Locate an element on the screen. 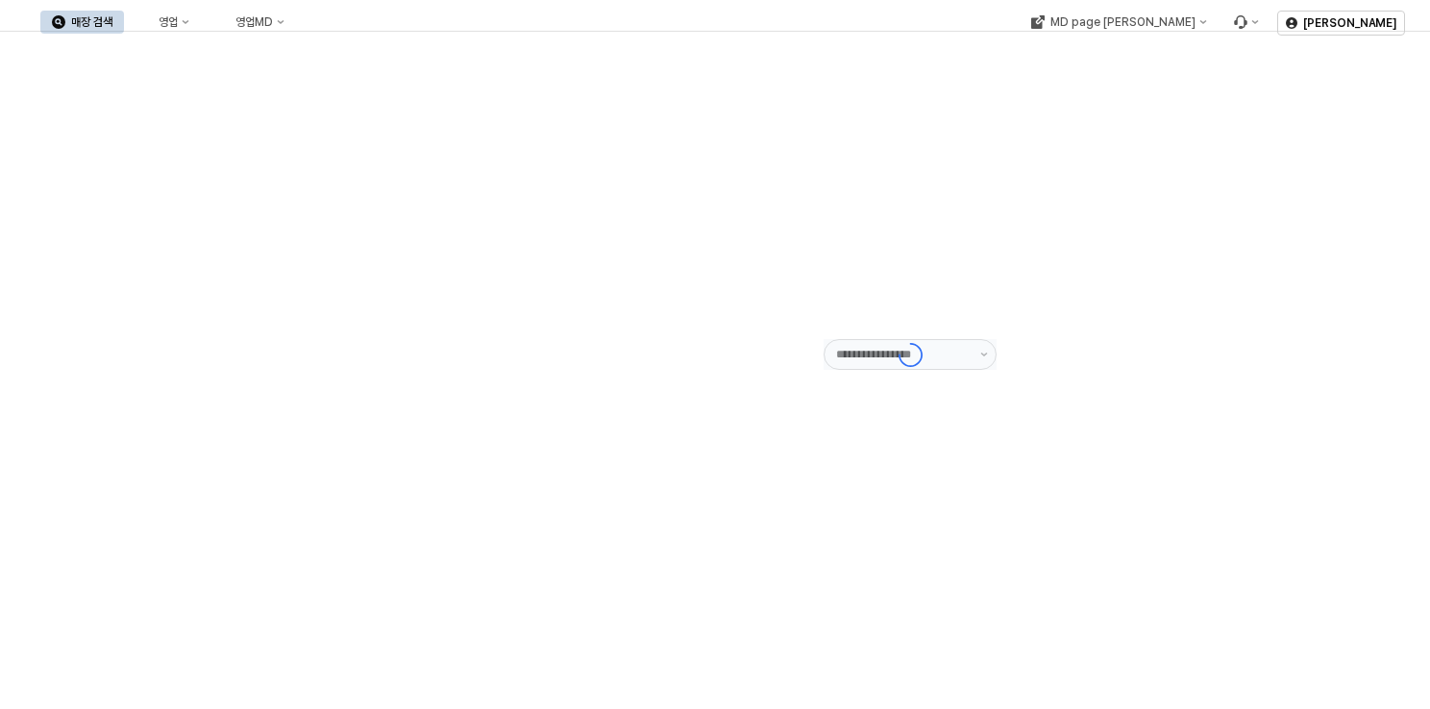 The image size is (1430, 709). button: 영업 is located at coordinates (164, 22).